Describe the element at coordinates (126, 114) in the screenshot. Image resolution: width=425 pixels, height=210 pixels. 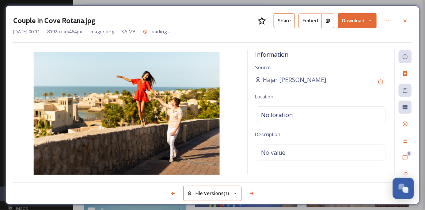
I see `img: EB1A227D-FB8E-4E3D-97AD6D5416BC4007.jpg` at that location.